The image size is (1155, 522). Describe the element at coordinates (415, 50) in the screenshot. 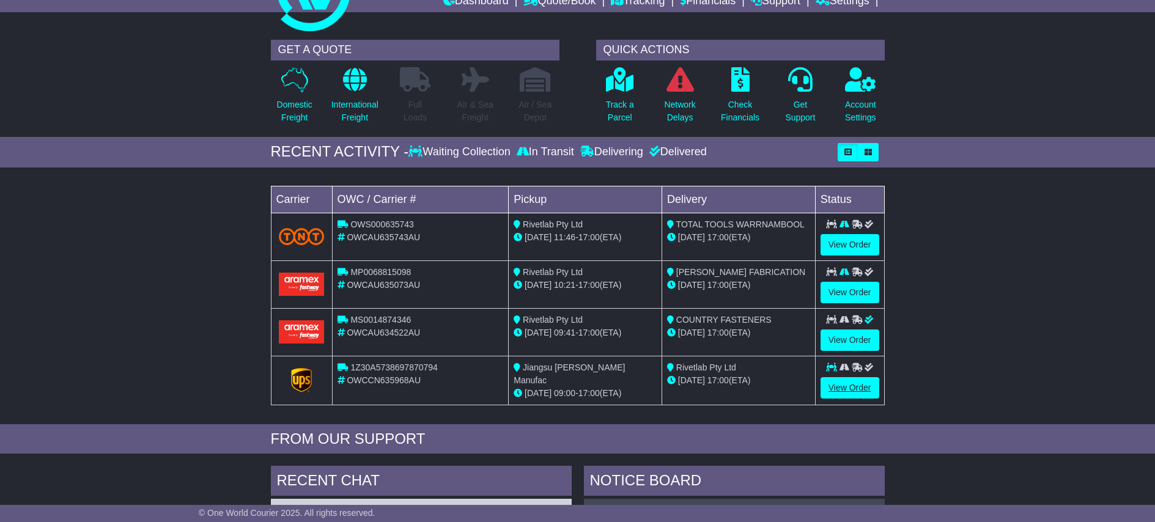

I see `div: GET A QUOTE` at that location.